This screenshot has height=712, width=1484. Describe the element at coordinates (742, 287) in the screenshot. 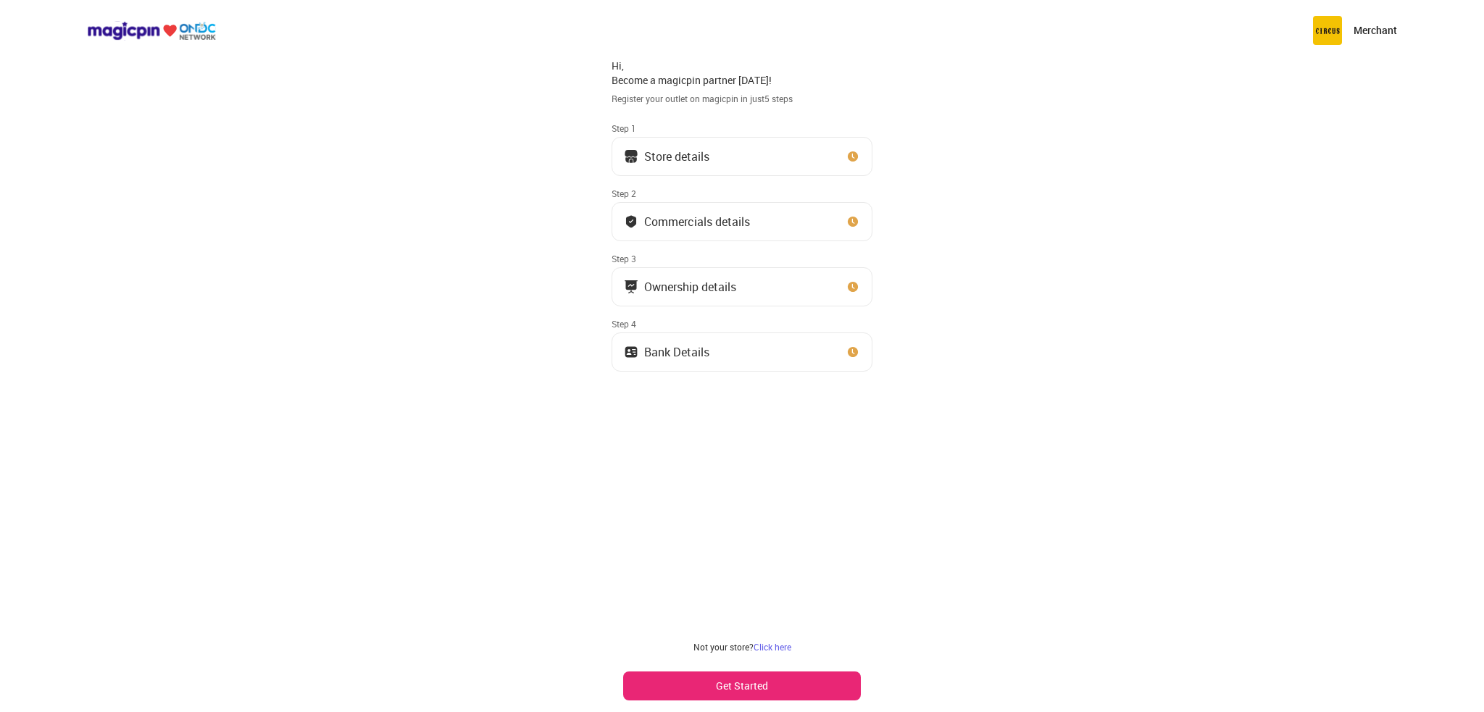

I see `button: Ownership details` at that location.